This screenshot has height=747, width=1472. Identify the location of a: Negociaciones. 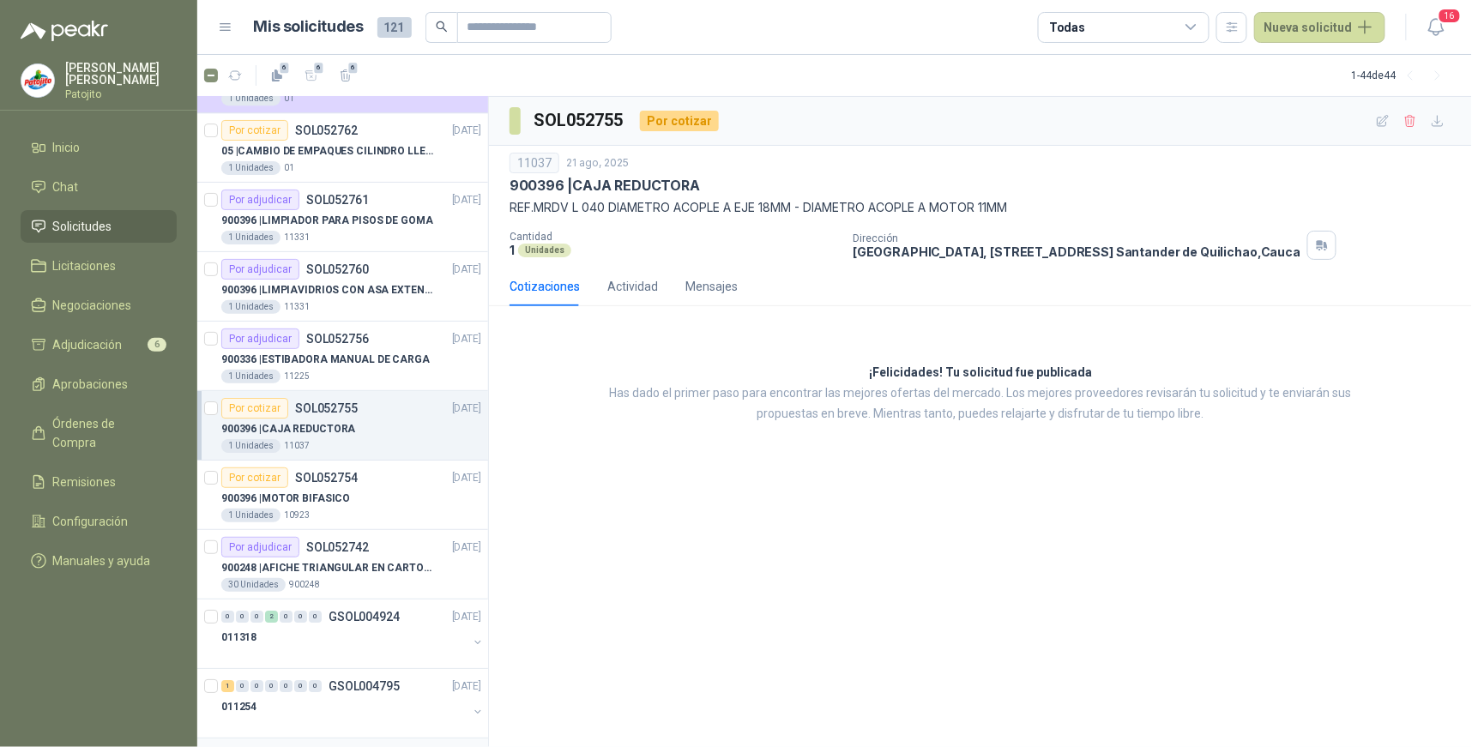
(99, 305).